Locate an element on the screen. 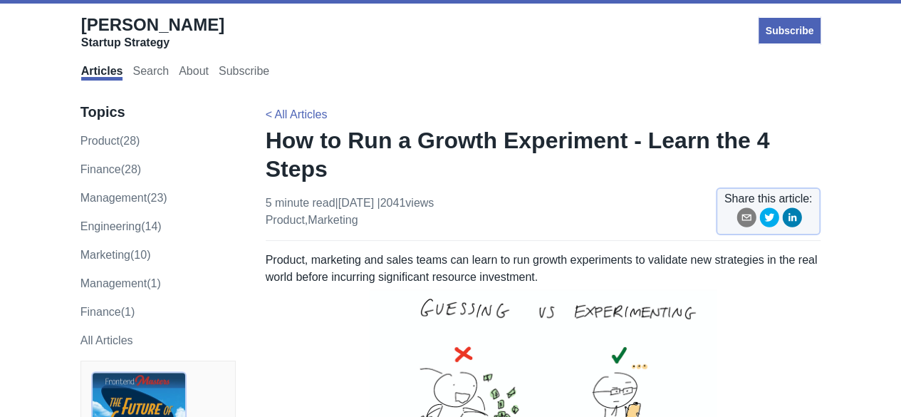 The width and height of the screenshot is (901, 417). button: linkedin is located at coordinates (792, 219).